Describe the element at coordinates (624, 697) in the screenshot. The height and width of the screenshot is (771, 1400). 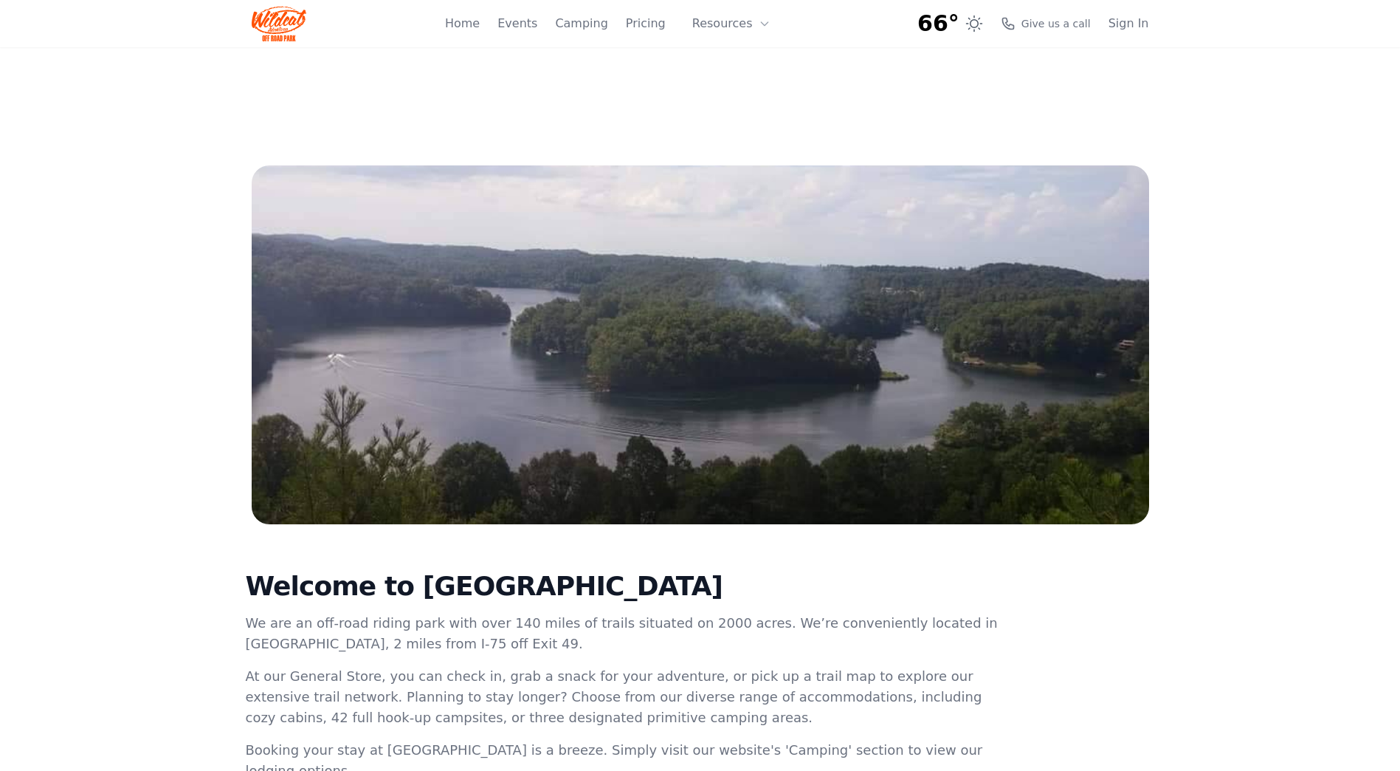
I see `p: At our General Store, you can check in, grab a snack for your adventure, or pick up a trail map t...` at that location.